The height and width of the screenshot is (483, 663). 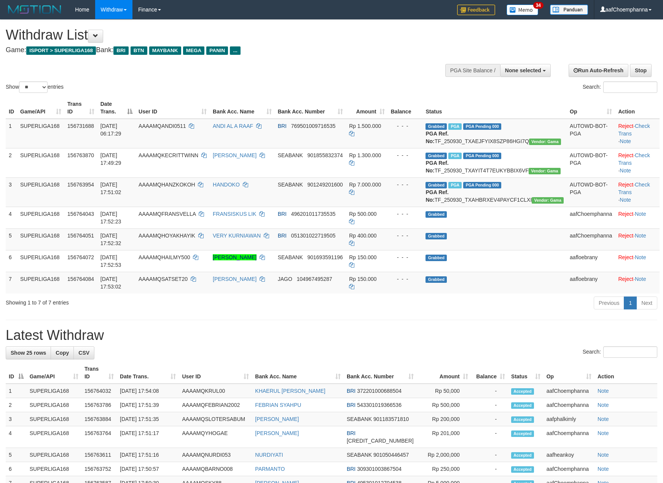 I want to click on span: Vendor URL: https://trx31.1velocity.biz, so click(x=544, y=171).